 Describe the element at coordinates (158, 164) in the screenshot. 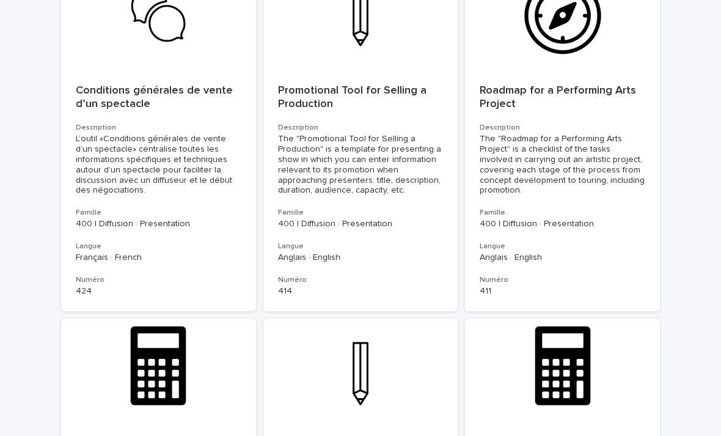

I see `div: L’outil «Conditions générales de vente d’un spectacle» centralise toutes les informations spécifi...` at that location.